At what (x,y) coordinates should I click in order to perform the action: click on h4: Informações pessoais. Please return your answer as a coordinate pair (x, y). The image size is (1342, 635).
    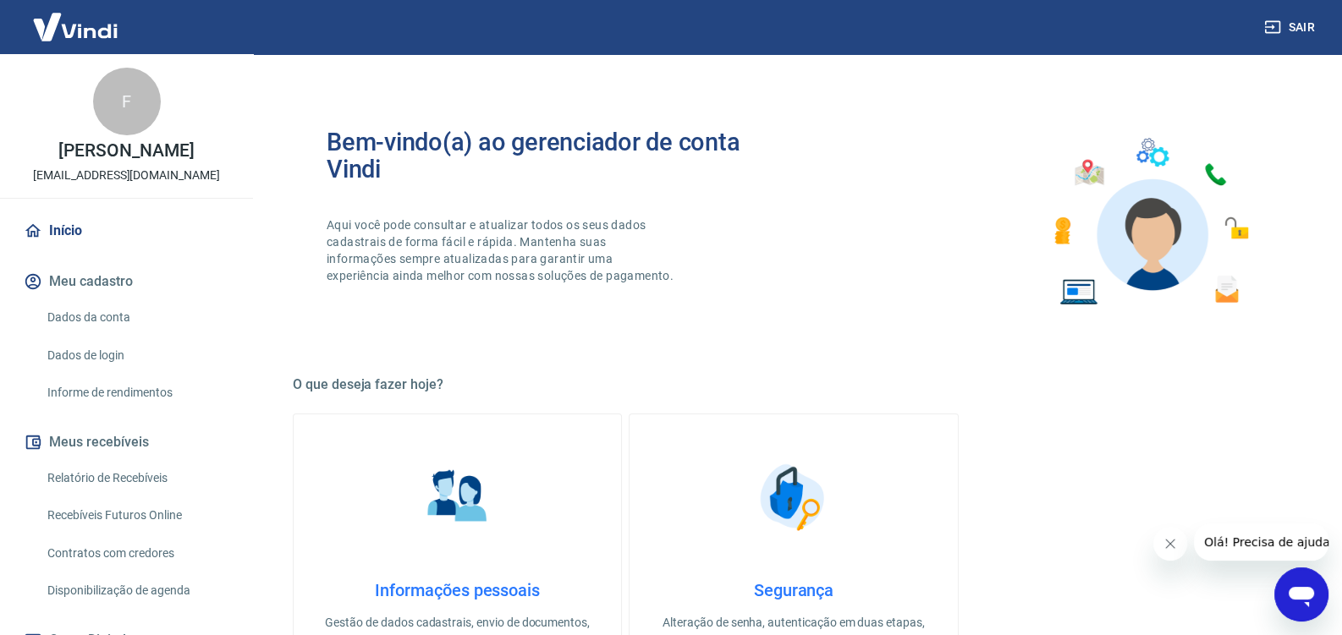
    Looking at the image, I should click on (457, 590).